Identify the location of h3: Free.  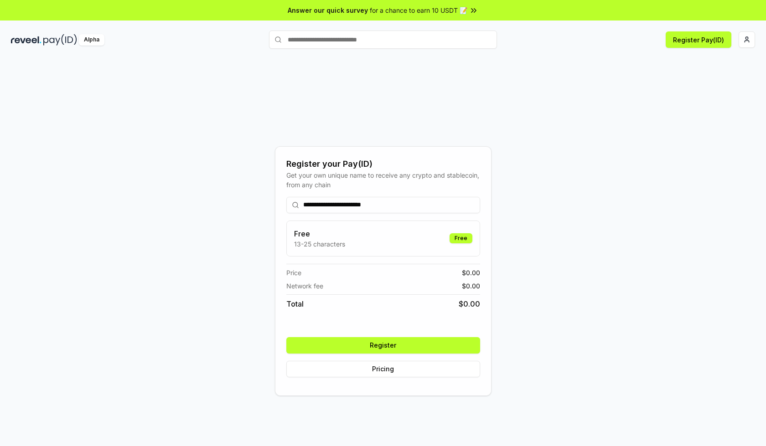
(320, 234).